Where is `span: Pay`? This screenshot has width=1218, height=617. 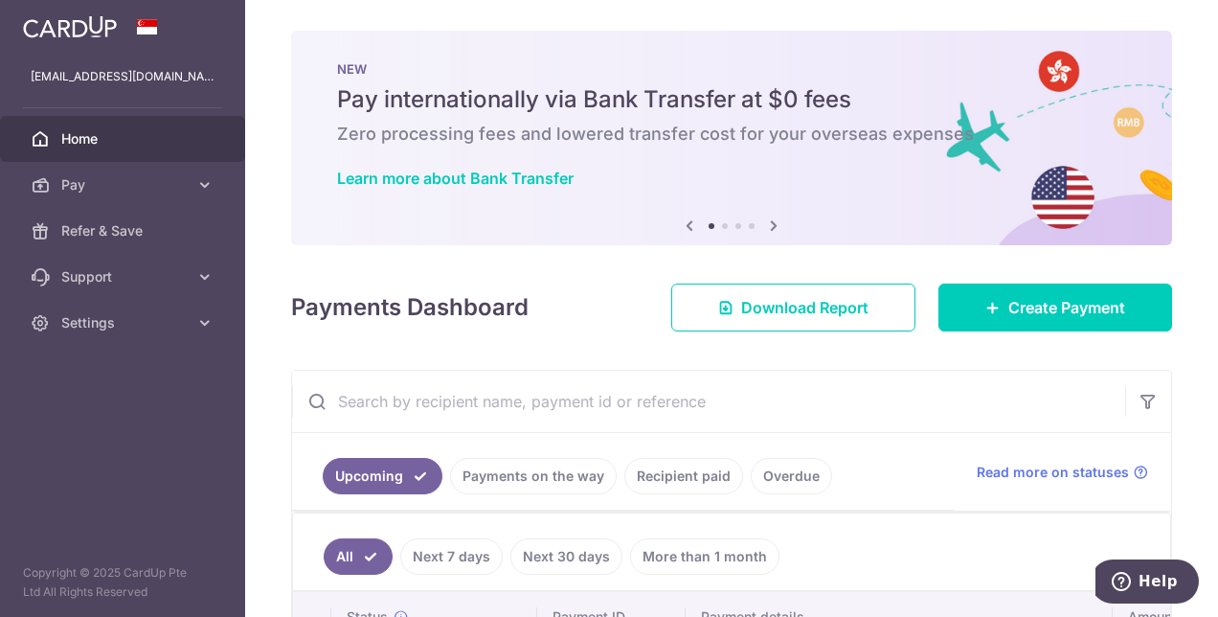 span: Pay is located at coordinates (125, 185).